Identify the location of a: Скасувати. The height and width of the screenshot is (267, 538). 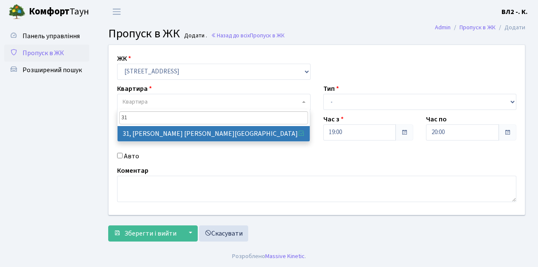
(223, 233).